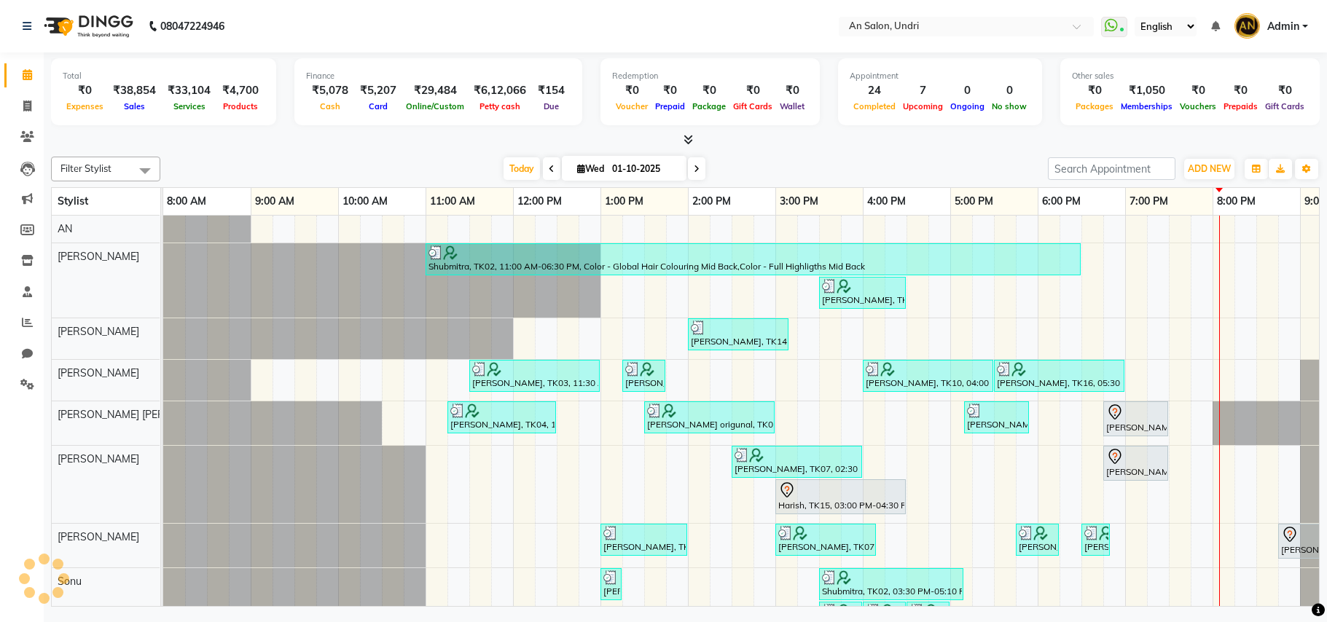  Describe the element at coordinates (134, 90) in the screenshot. I see `div: ₹38,854` at that location.